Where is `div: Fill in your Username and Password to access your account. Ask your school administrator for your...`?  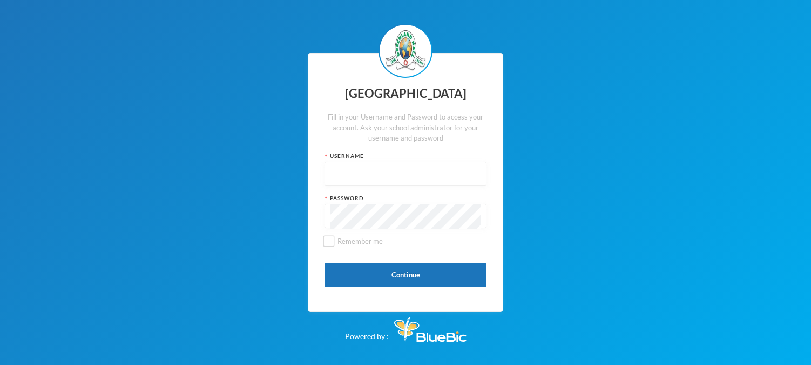
div: Fill in your Username and Password to access your account. Ask your school administrator for your... is located at coordinates (406, 127).